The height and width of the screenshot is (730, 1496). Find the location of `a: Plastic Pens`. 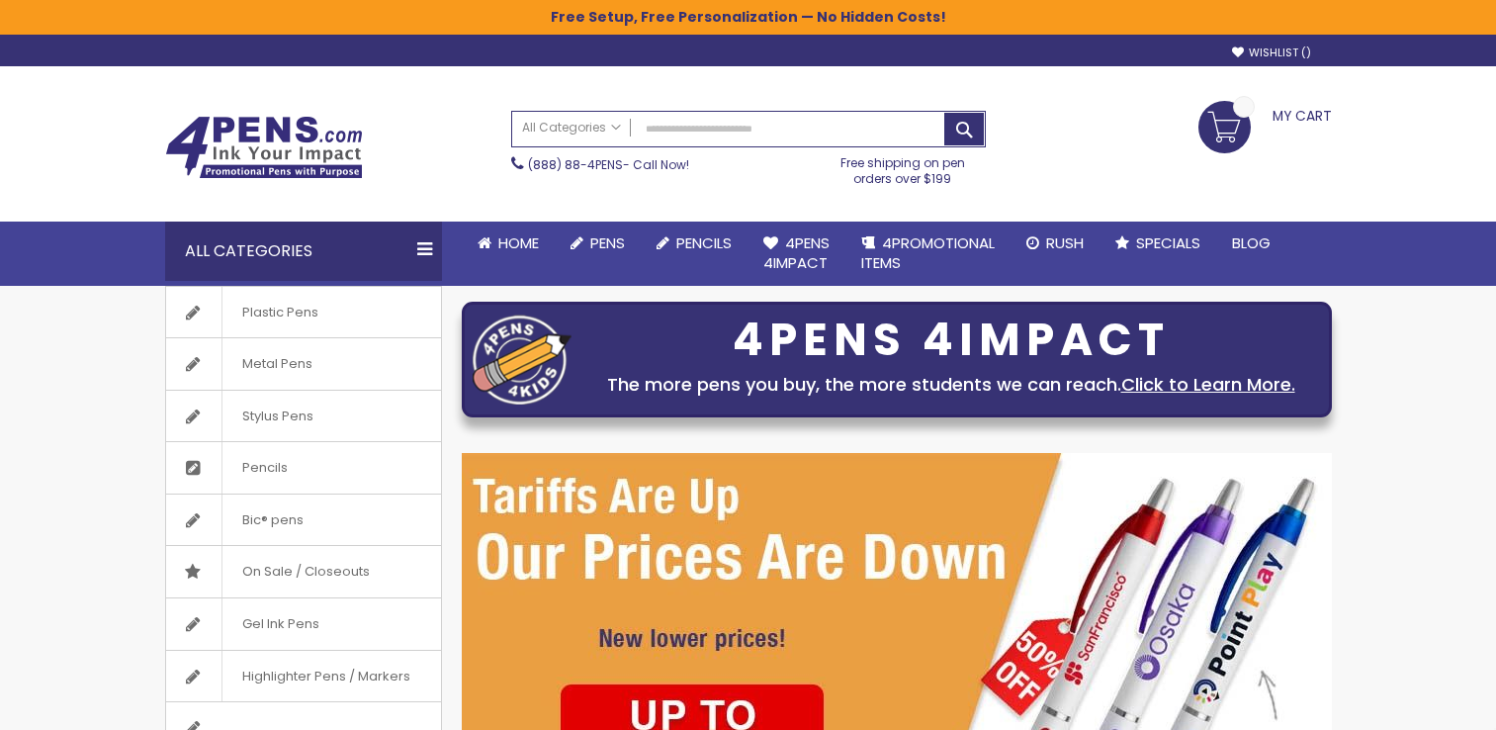

a: Plastic Pens is located at coordinates (304, 313).